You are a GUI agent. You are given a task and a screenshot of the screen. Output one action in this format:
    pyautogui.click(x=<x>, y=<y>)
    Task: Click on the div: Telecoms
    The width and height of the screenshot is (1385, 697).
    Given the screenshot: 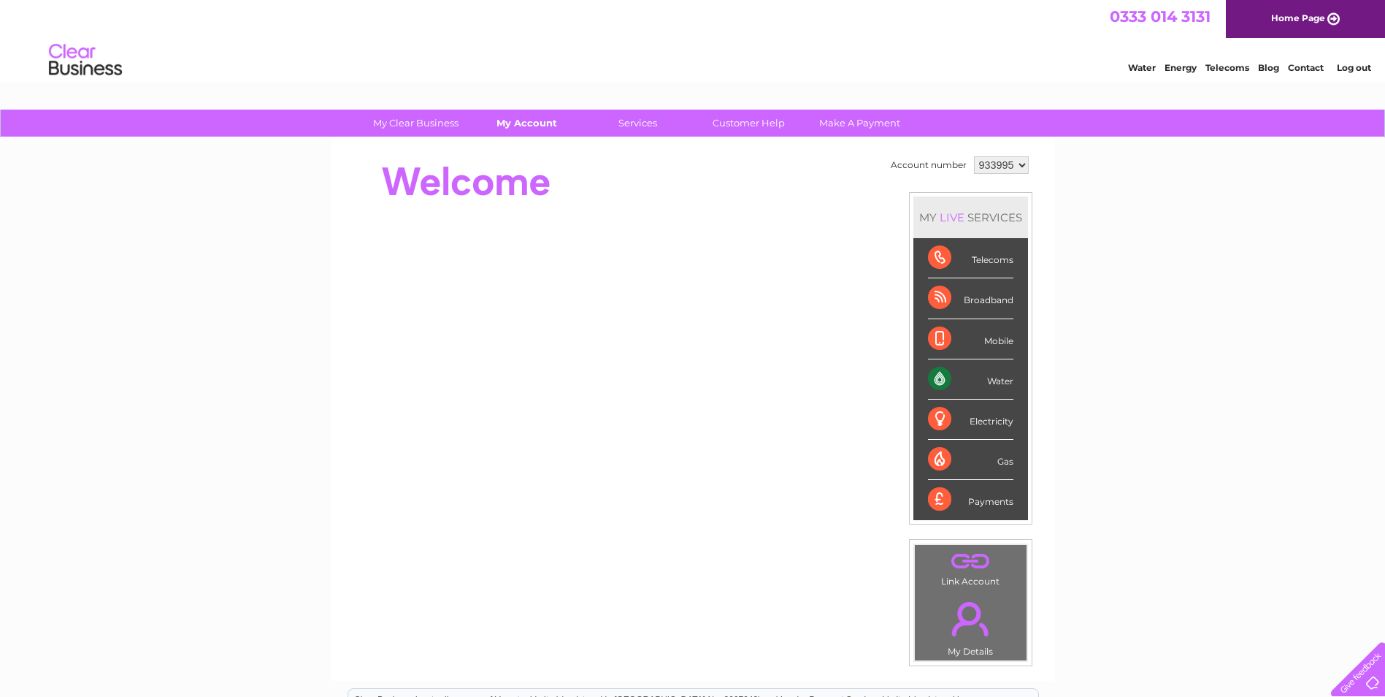 What is the action you would take?
    pyautogui.click(x=970, y=258)
    